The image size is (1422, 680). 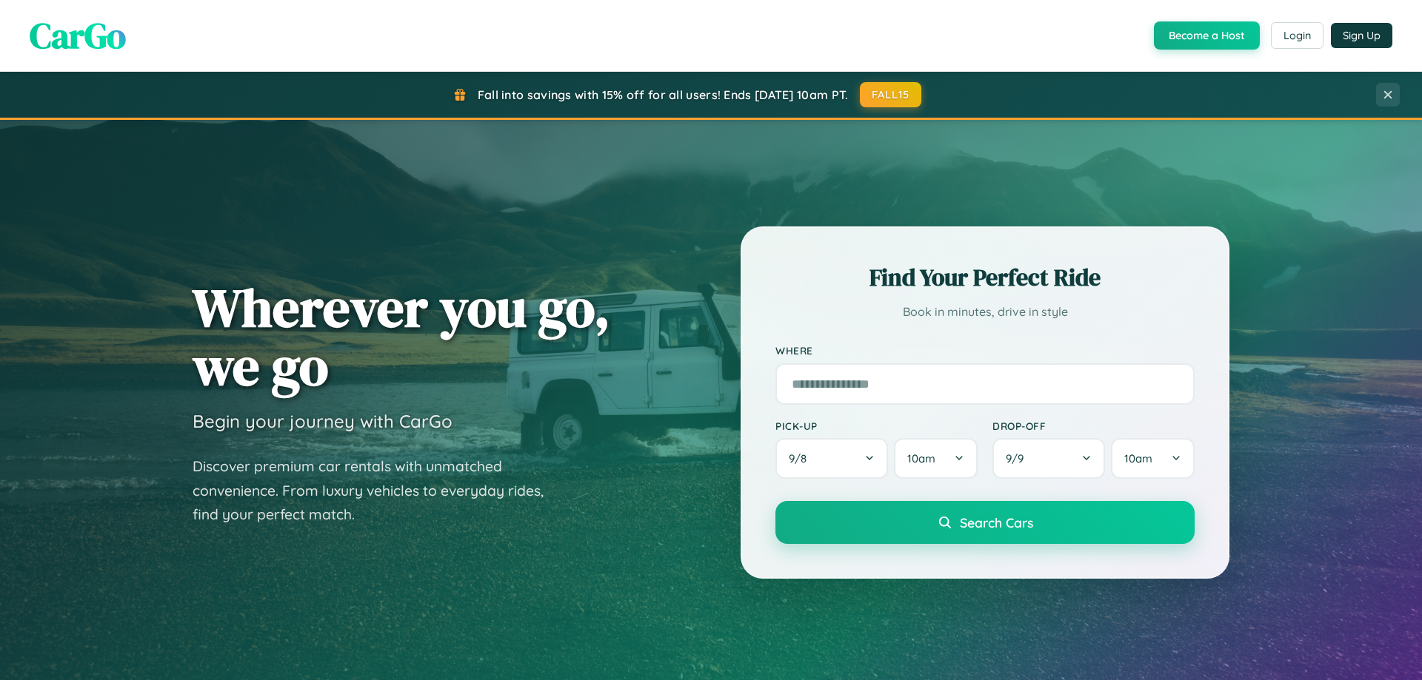 I want to click on button: 9/9, so click(x=1048, y=458).